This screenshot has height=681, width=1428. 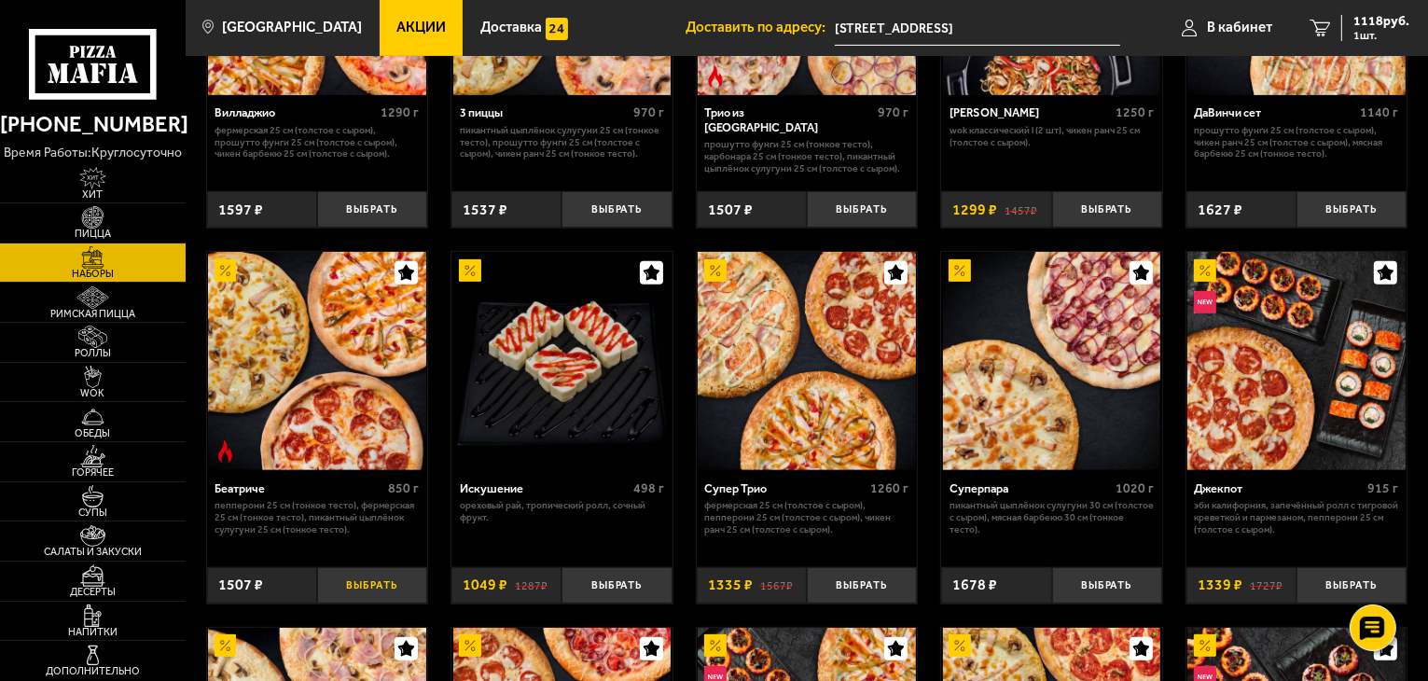 What do you see at coordinates (317, 361) in the screenshot?
I see `a: АкционныйОстрое блюдоБеатриче` at bounding box center [317, 361].